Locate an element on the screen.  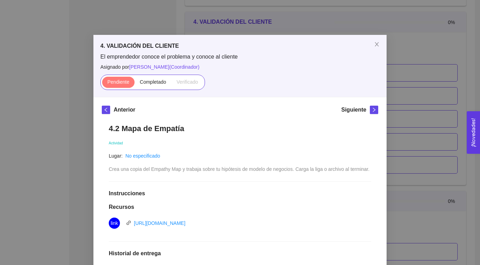
h1: Recursos is located at coordinates (240, 207).